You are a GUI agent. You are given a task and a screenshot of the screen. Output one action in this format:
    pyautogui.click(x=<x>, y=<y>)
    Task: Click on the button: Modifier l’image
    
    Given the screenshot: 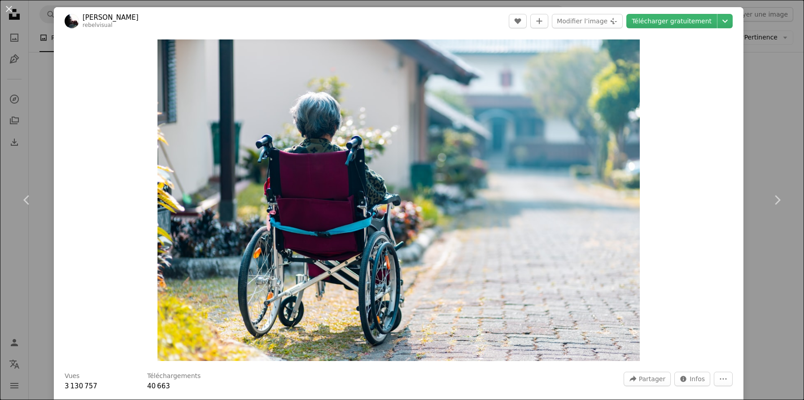 What is the action you would take?
    pyautogui.click(x=588, y=21)
    